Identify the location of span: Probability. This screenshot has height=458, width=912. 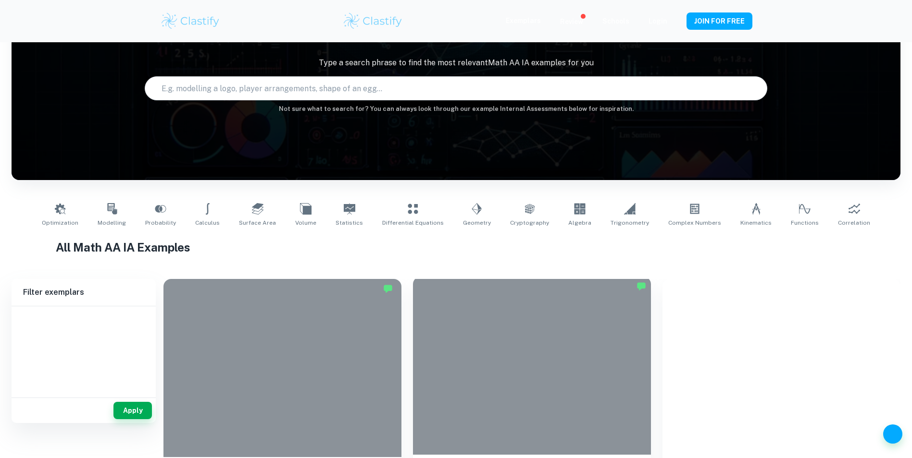
(160, 223).